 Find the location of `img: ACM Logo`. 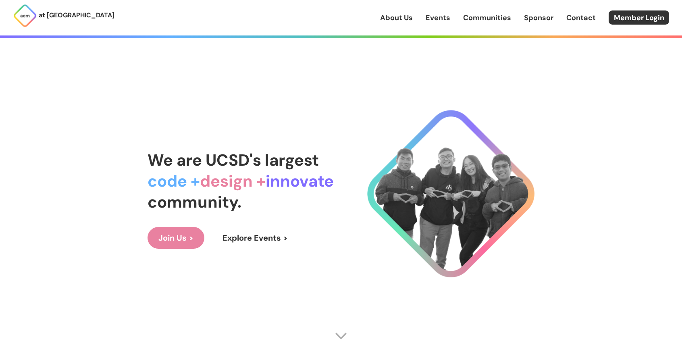

img: ACM Logo is located at coordinates (25, 16).